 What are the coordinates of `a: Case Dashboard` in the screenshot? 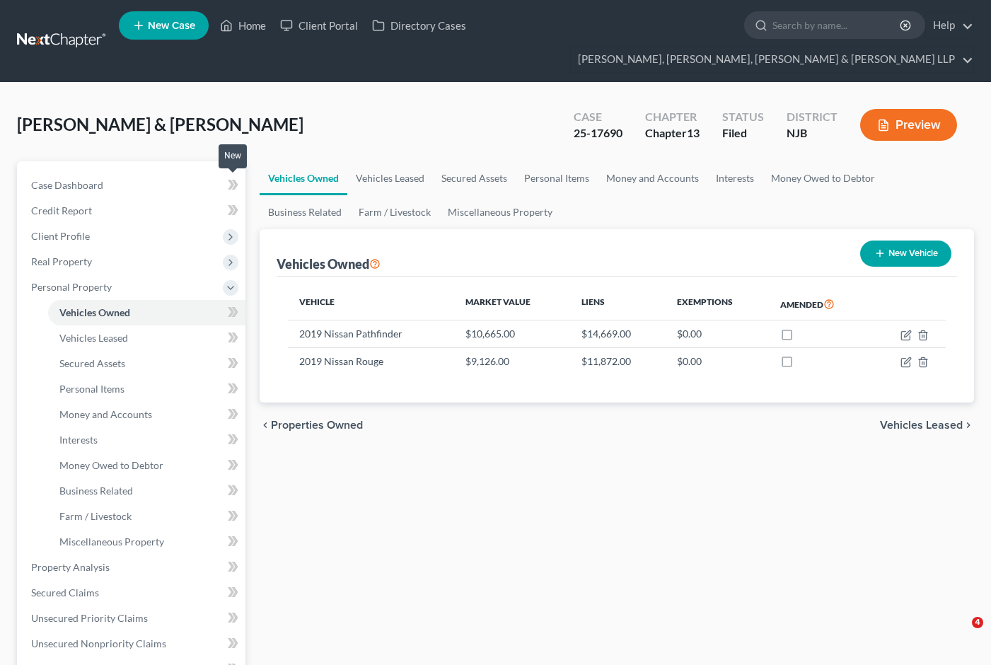 It's located at (132, 185).